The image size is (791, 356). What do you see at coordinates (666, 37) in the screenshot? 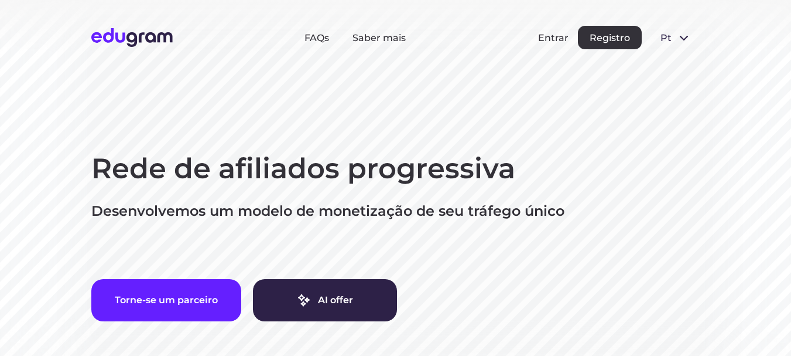
I see `span: pt` at bounding box center [666, 37].